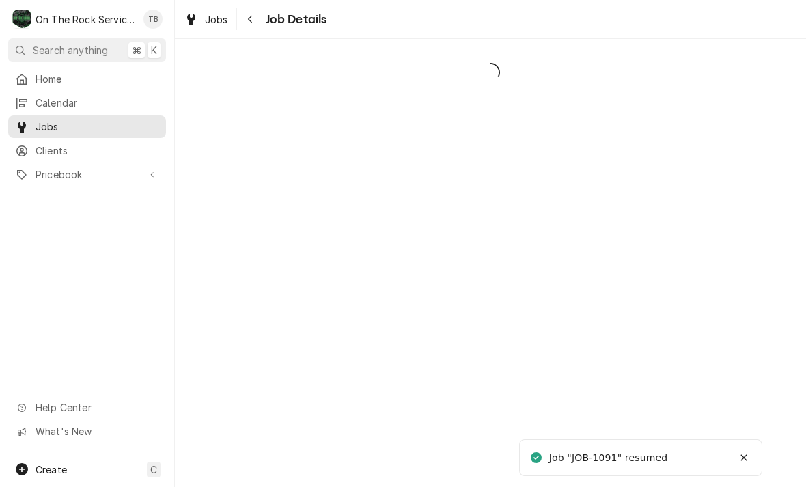 The image size is (806, 487). What do you see at coordinates (97, 79) in the screenshot?
I see `span: Home` at bounding box center [97, 79].